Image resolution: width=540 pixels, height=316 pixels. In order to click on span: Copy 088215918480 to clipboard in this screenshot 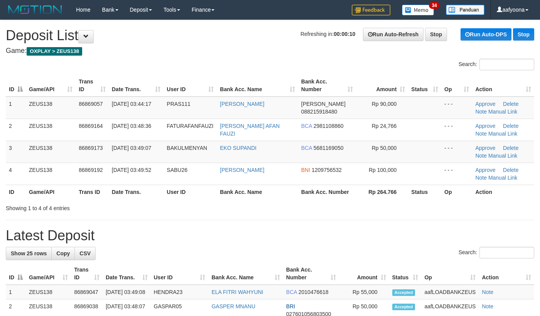, I will do `click(319, 111)`.